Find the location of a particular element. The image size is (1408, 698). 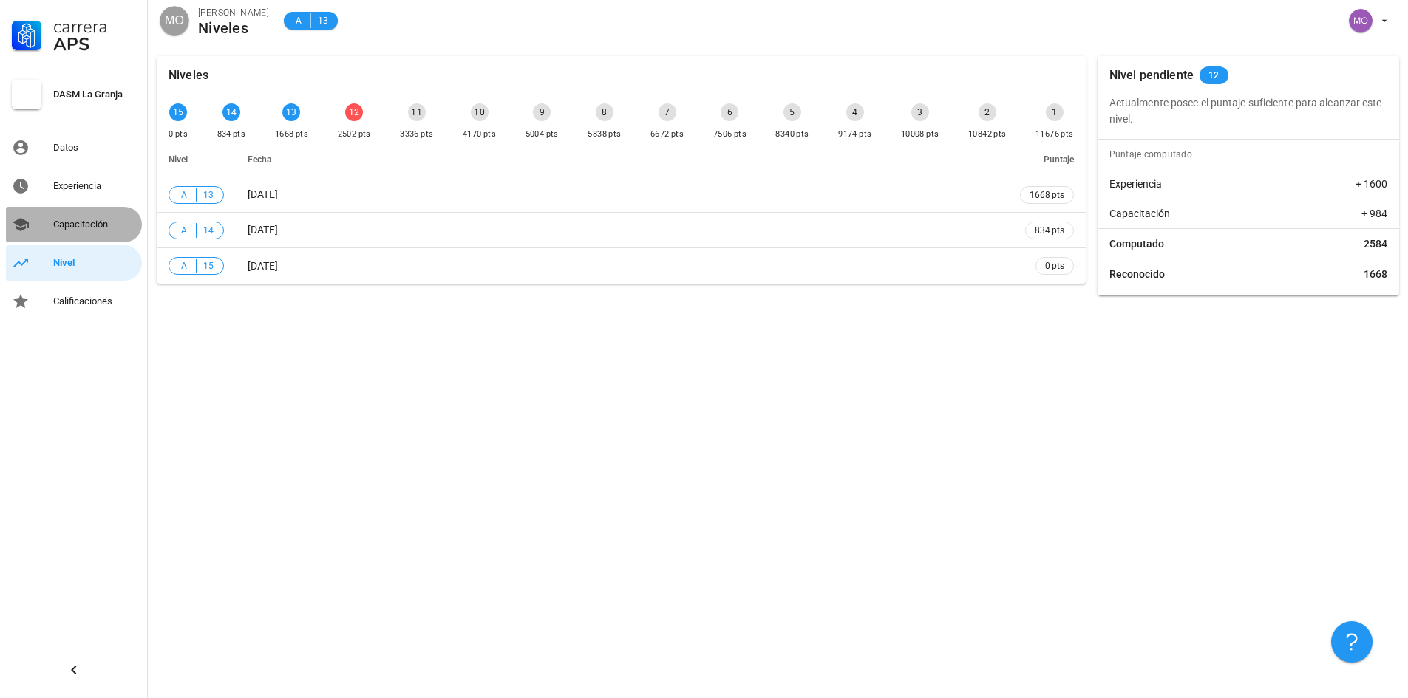

div: DASM La Granja is located at coordinates (95, 95).